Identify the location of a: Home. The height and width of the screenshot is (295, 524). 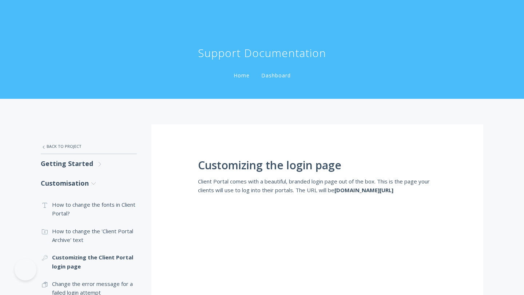
(242, 75).